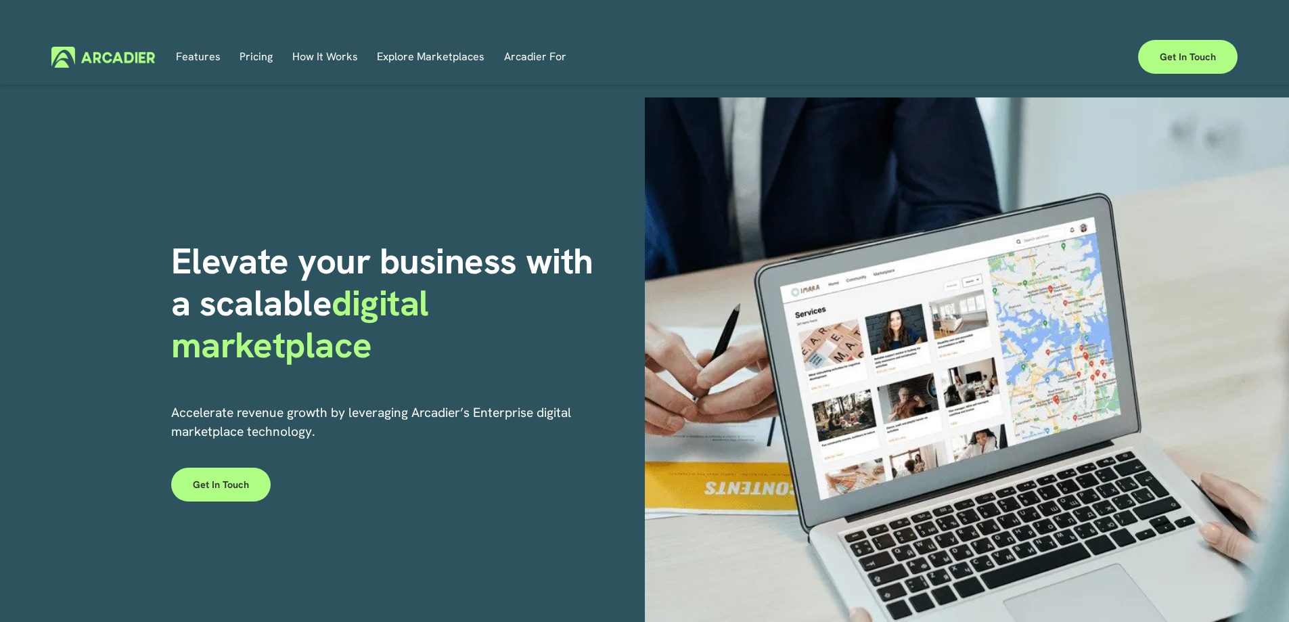 The image size is (1289, 622). What do you see at coordinates (103, 57) in the screenshot?
I see `img: Arcadier` at bounding box center [103, 57].